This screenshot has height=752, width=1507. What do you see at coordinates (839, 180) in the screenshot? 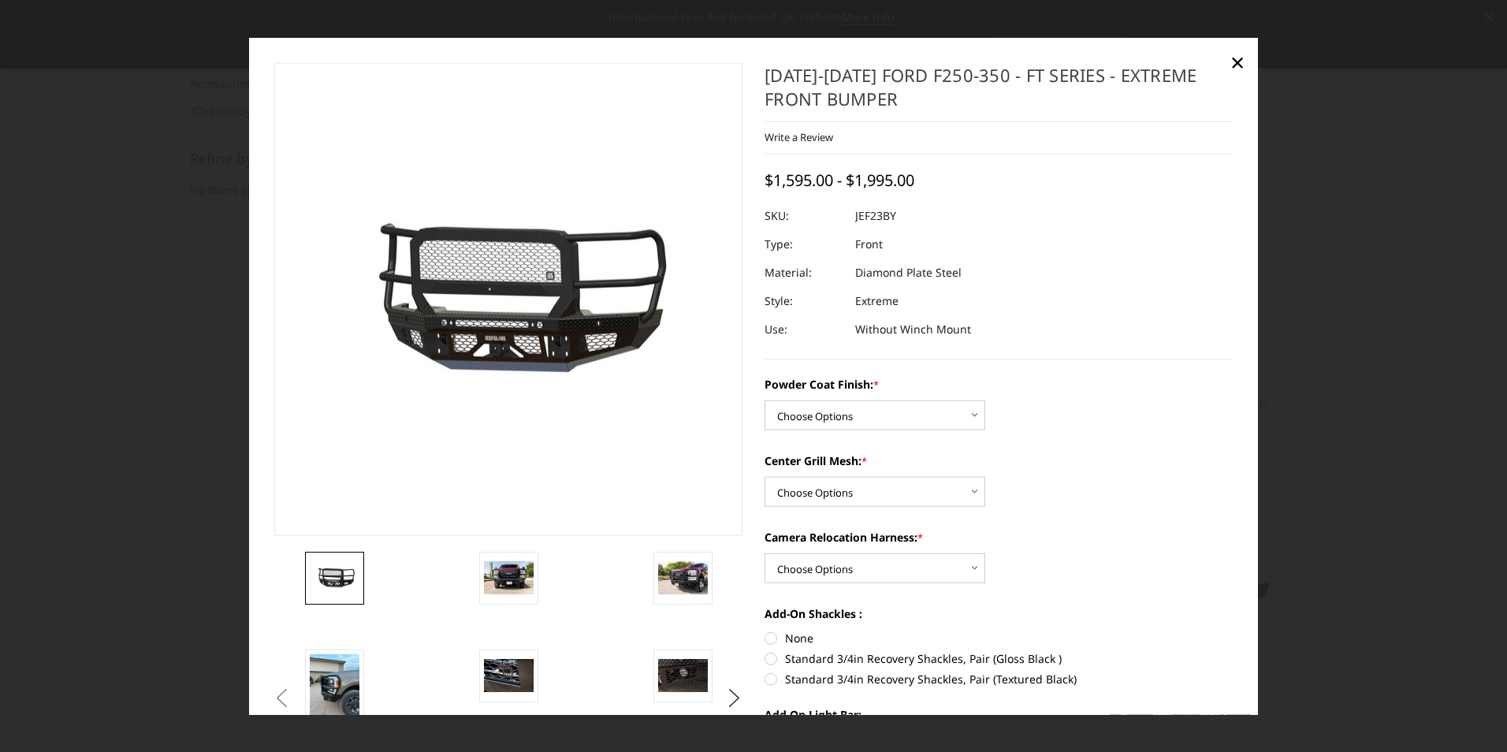
I see `span: $1,595.00 - $1,995.00` at bounding box center [839, 180].